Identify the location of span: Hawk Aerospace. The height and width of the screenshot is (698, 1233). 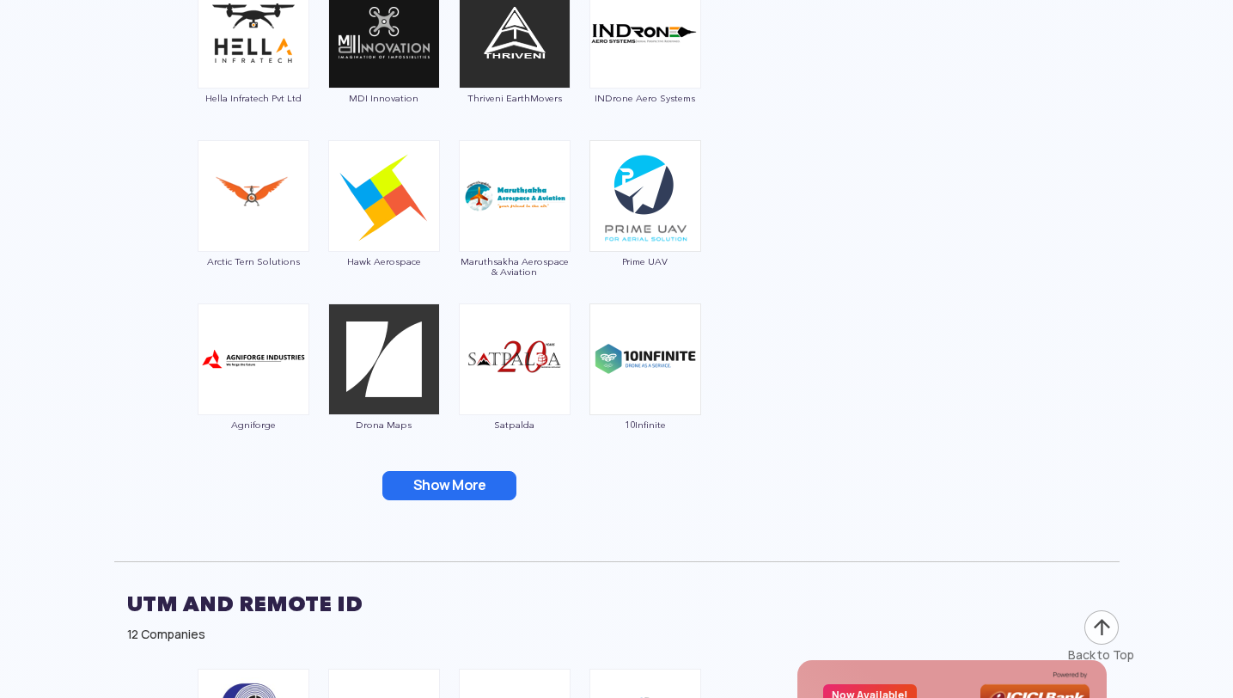
(384, 261).